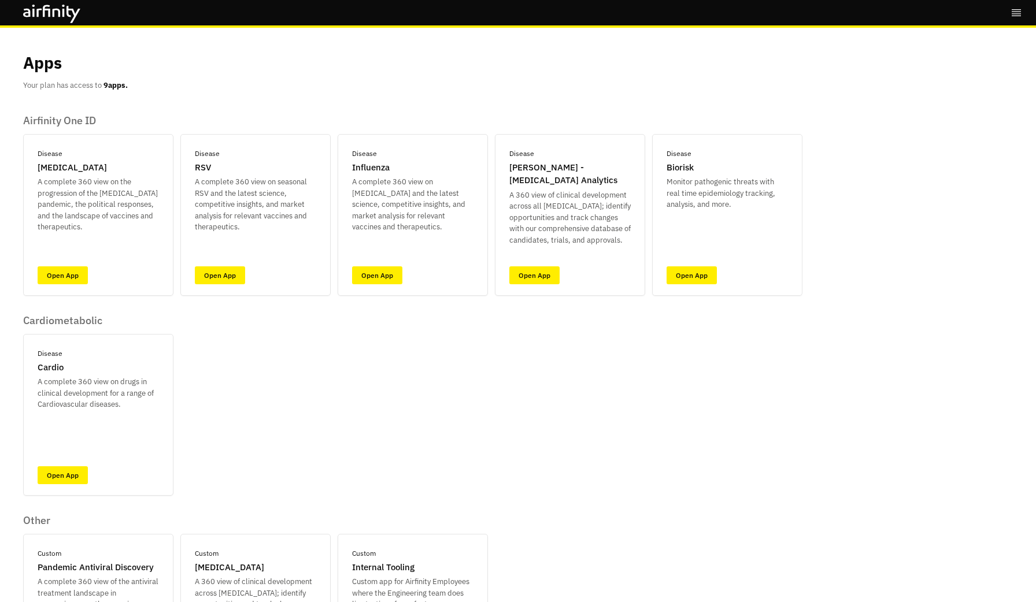  What do you see at coordinates (727, 193) in the screenshot?
I see `p: Monitor pathogenic threats with real time epidemiology tracking, analysis, and more.` at bounding box center [727, 193].